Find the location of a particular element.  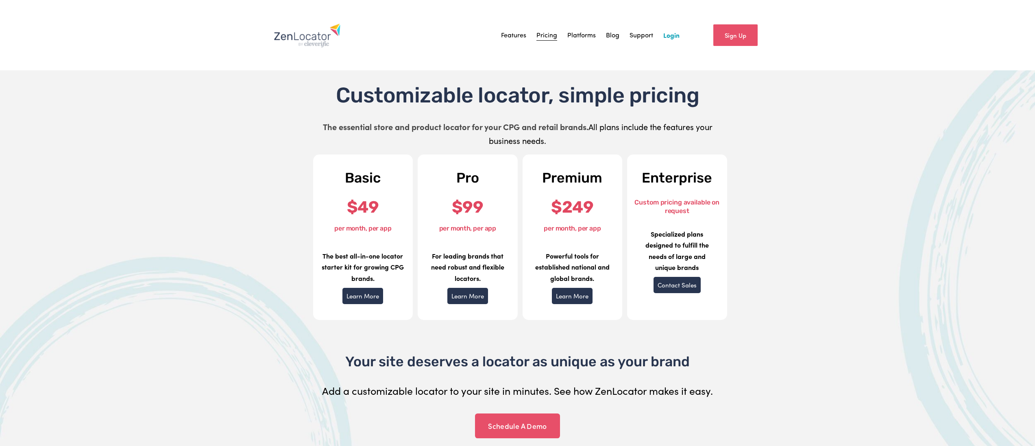

font: Custom pricing available on request is located at coordinates (677, 207).